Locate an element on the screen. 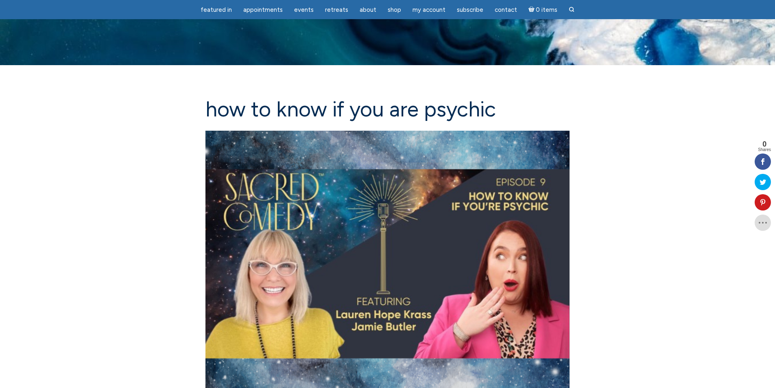 This screenshot has width=775, height=388. h1: how to know if you are psychic is located at coordinates (387, 109).